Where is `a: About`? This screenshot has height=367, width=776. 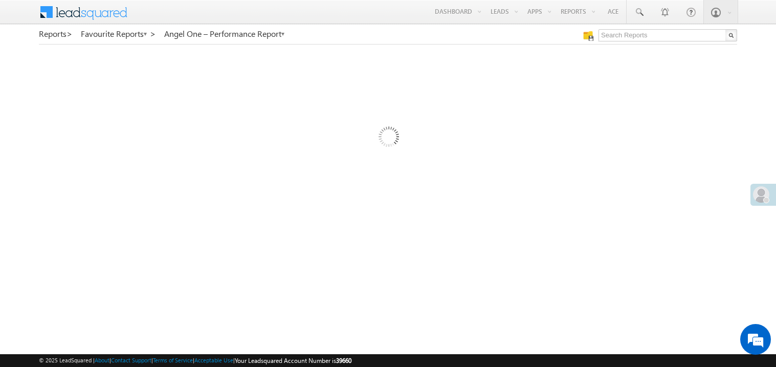 a: About is located at coordinates (102, 360).